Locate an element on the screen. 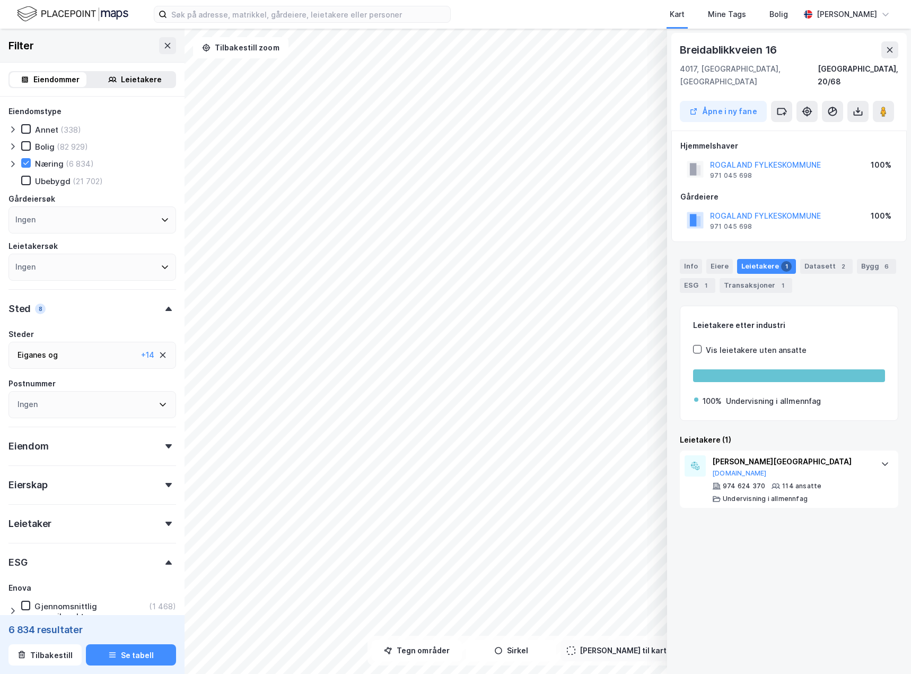  div: Gårdeiersøk is located at coordinates (32, 199).